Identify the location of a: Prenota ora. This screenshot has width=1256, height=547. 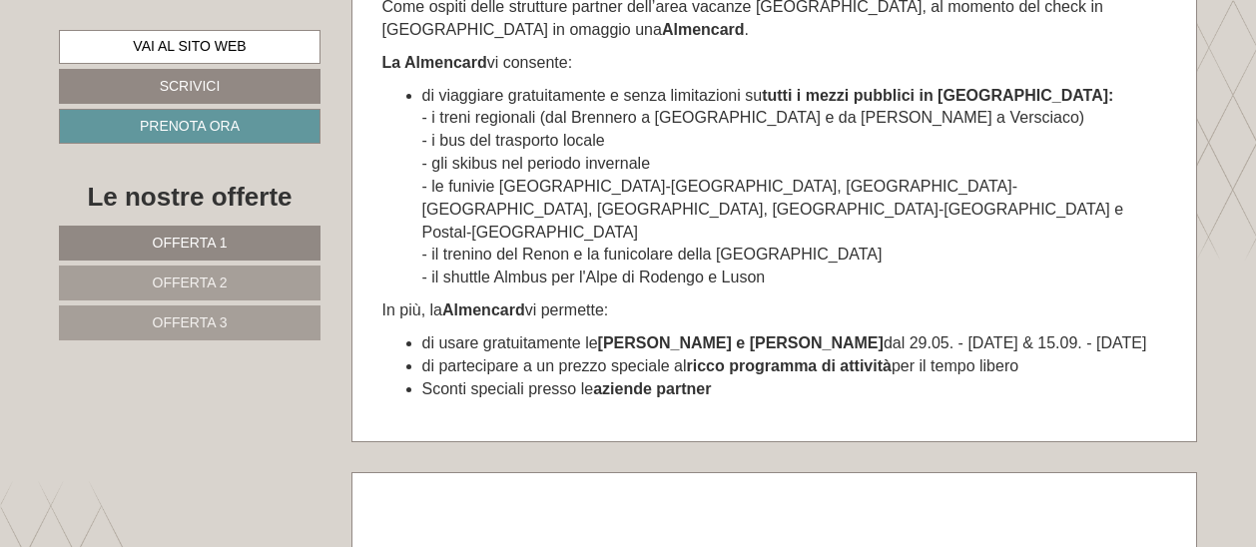
(190, 126).